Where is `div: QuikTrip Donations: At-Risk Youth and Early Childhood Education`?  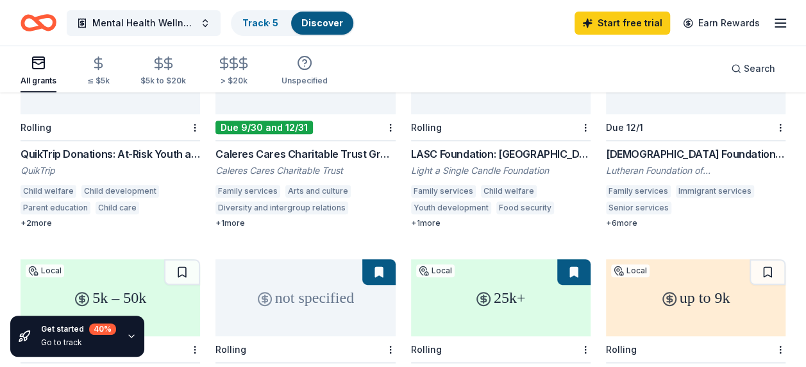 div: QuikTrip Donations: At-Risk Youth and Early Childhood Education is located at coordinates (110, 154).